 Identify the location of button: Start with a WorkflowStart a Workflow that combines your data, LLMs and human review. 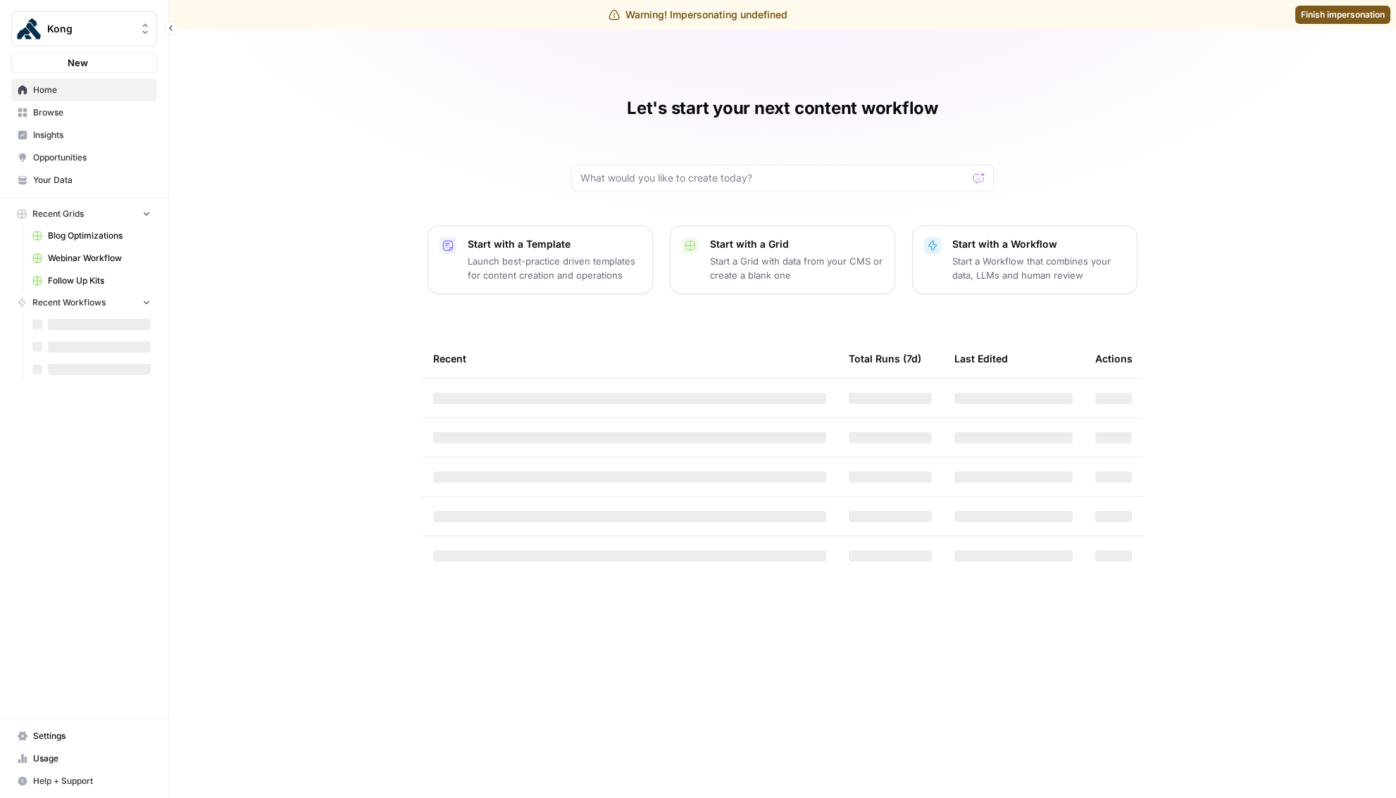
(1024, 260).